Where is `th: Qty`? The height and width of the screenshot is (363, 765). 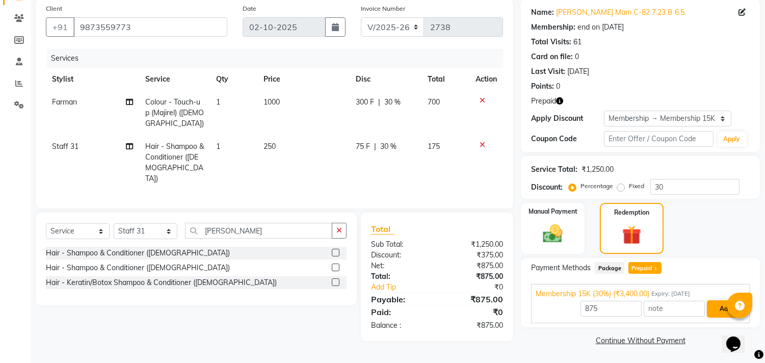 th: Qty is located at coordinates (233, 79).